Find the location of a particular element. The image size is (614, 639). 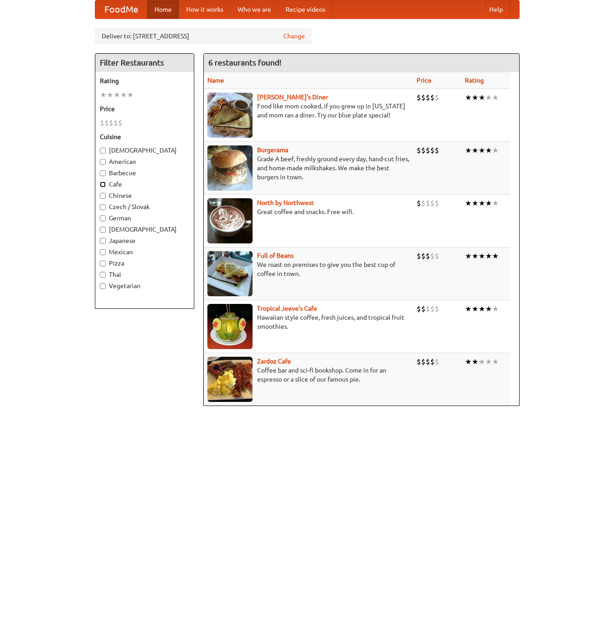

input: Chinese is located at coordinates (103, 196).